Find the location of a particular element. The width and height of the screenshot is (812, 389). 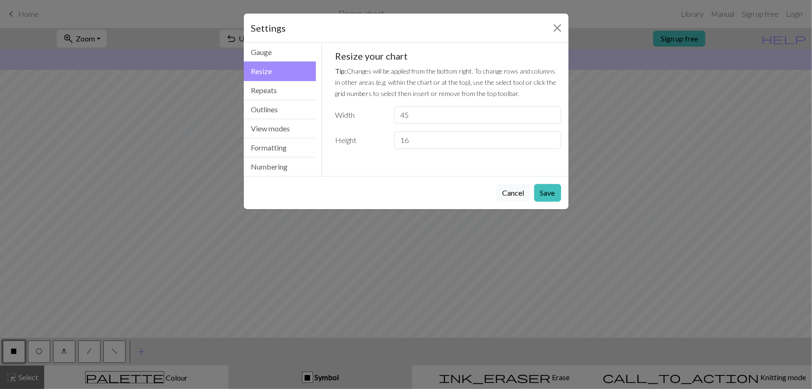

button: View modes is located at coordinates (280, 128).